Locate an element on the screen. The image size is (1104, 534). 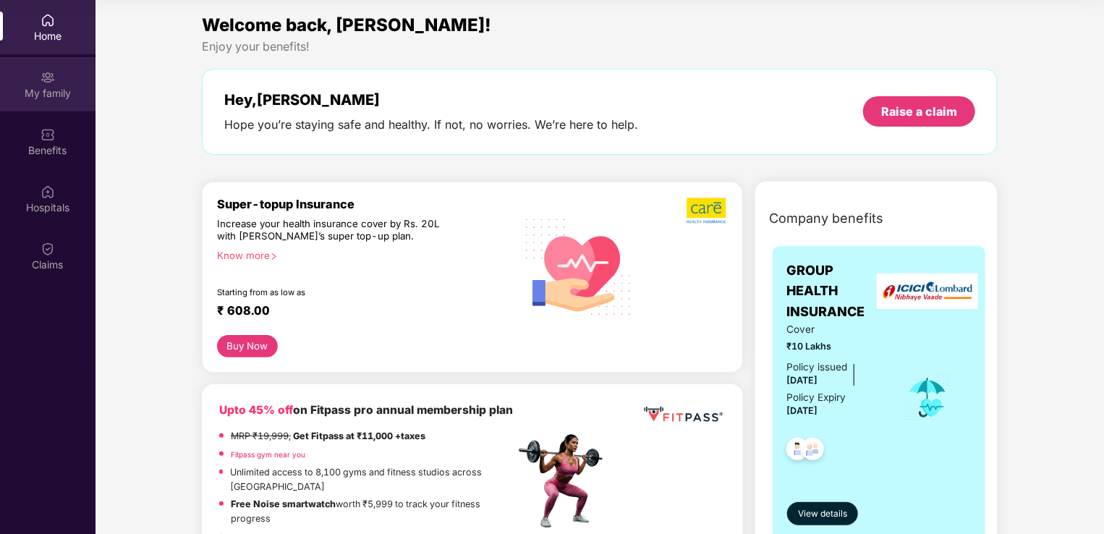
div: Starting from as low as is located at coordinates (335, 292).